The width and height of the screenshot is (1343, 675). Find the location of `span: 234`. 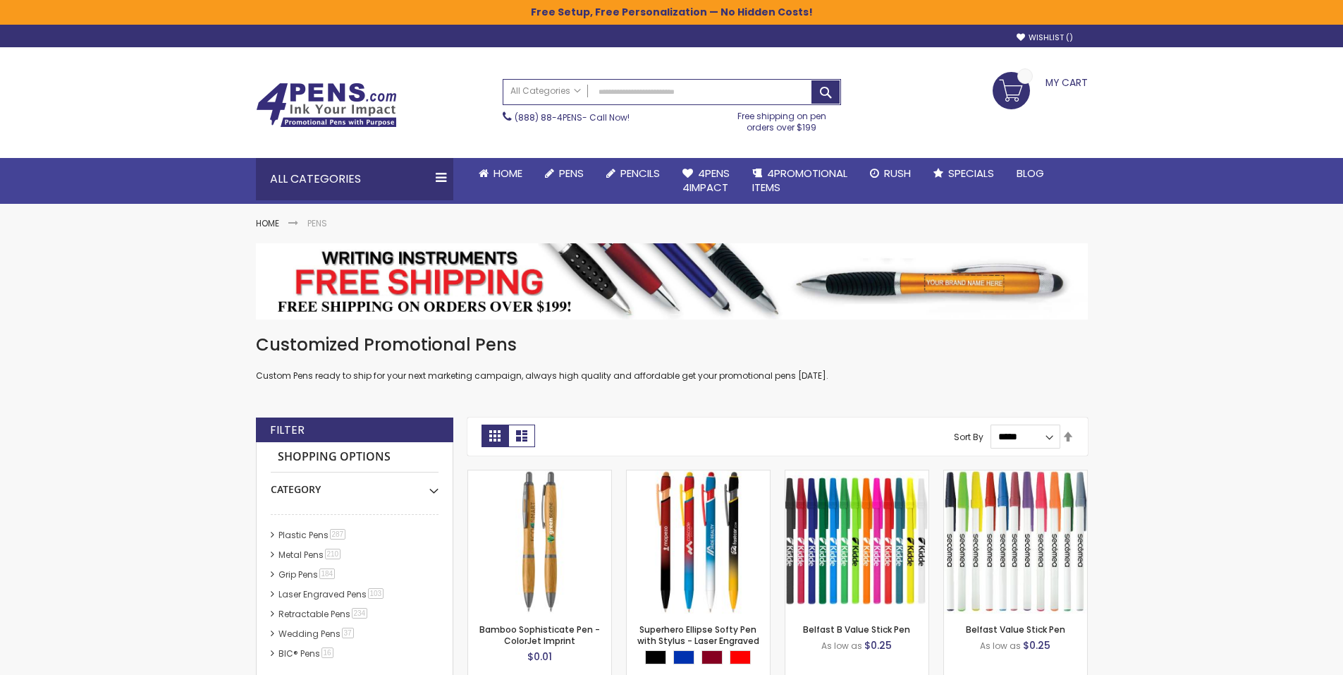

span: 234 is located at coordinates (360, 613).